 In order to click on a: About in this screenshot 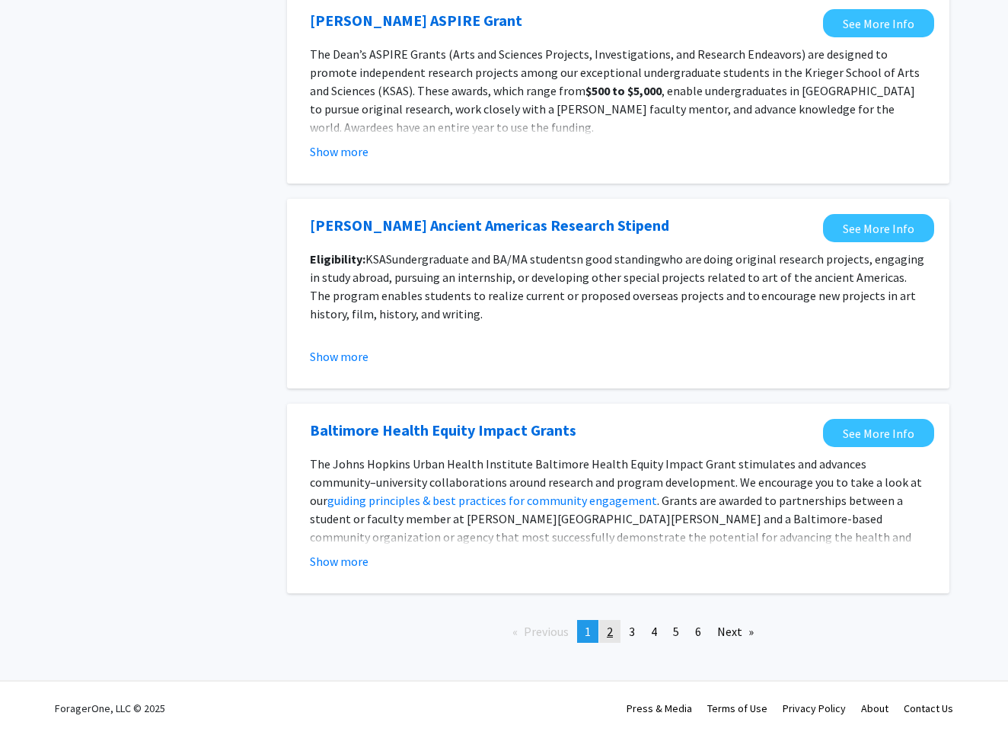, I will do `click(875, 708)`.